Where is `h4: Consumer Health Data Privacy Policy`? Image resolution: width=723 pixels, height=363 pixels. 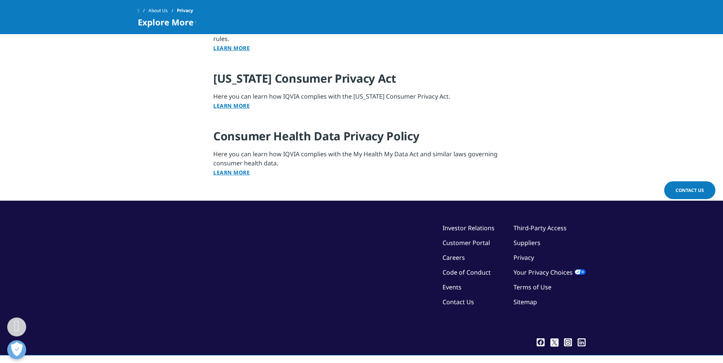 h4: Consumer Health Data Privacy Policy is located at coordinates (361, 139).